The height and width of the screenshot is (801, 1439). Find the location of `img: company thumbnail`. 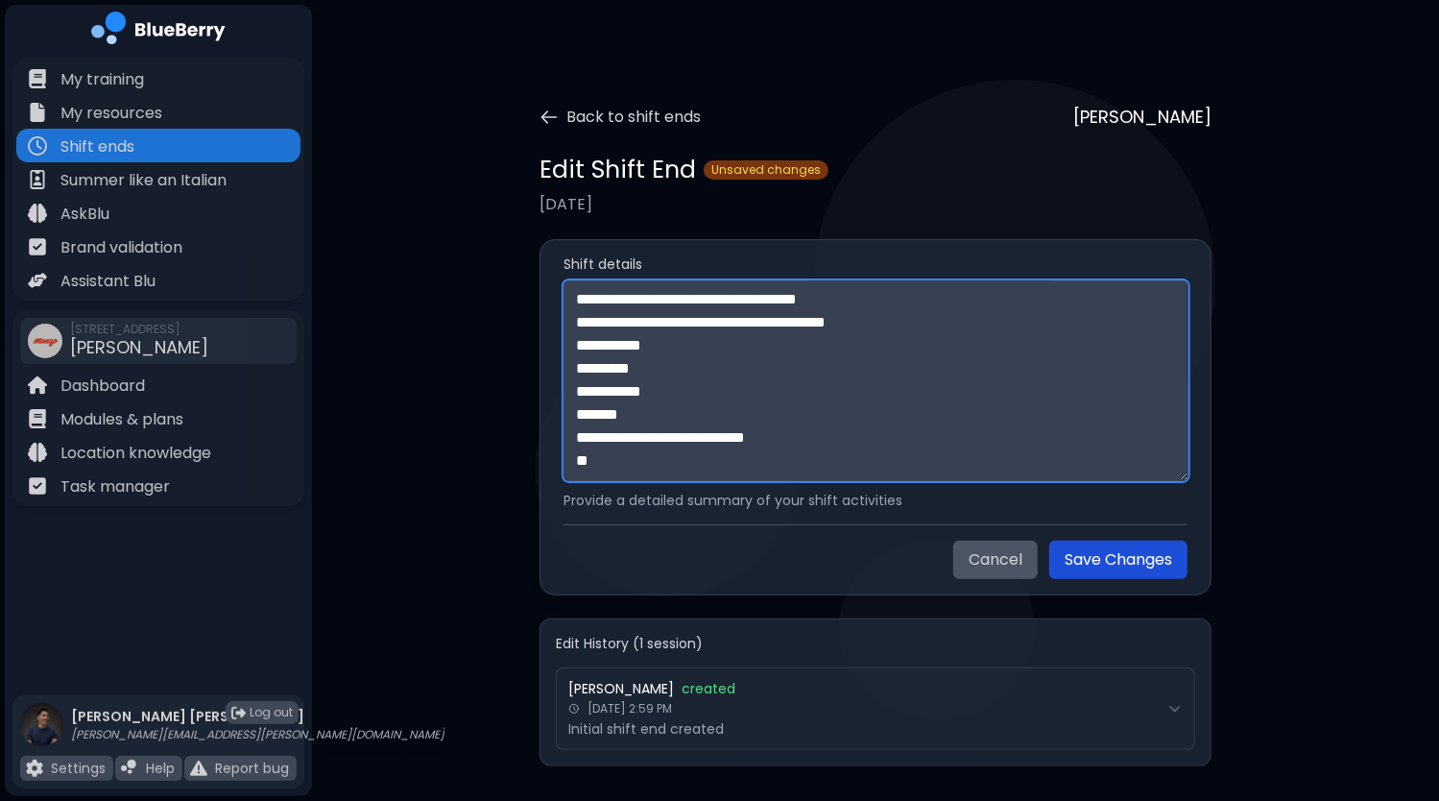

img: company thumbnail is located at coordinates (45, 341).